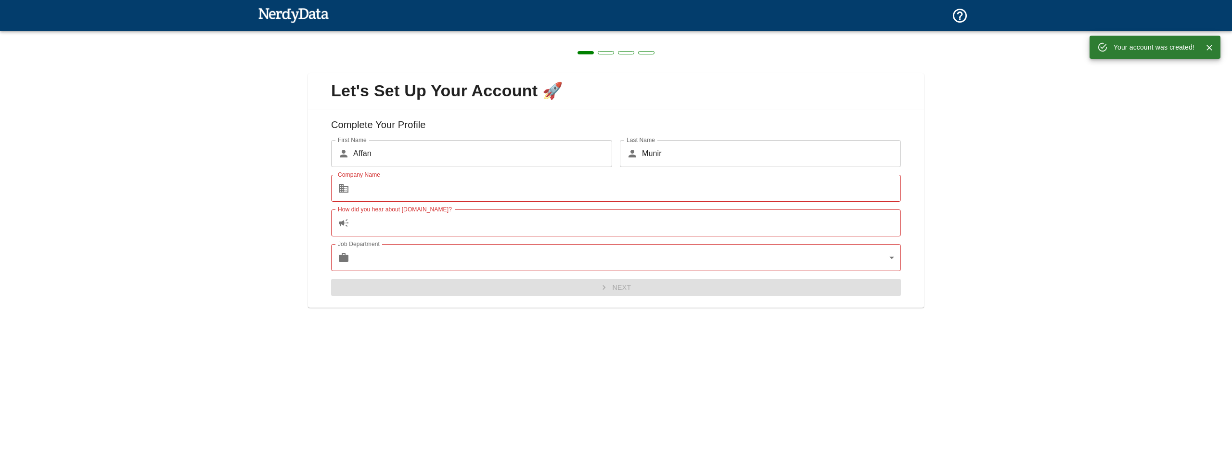 This screenshot has height=455, width=1232. I want to click on h6: Complete Your Profile, so click(616, 128).